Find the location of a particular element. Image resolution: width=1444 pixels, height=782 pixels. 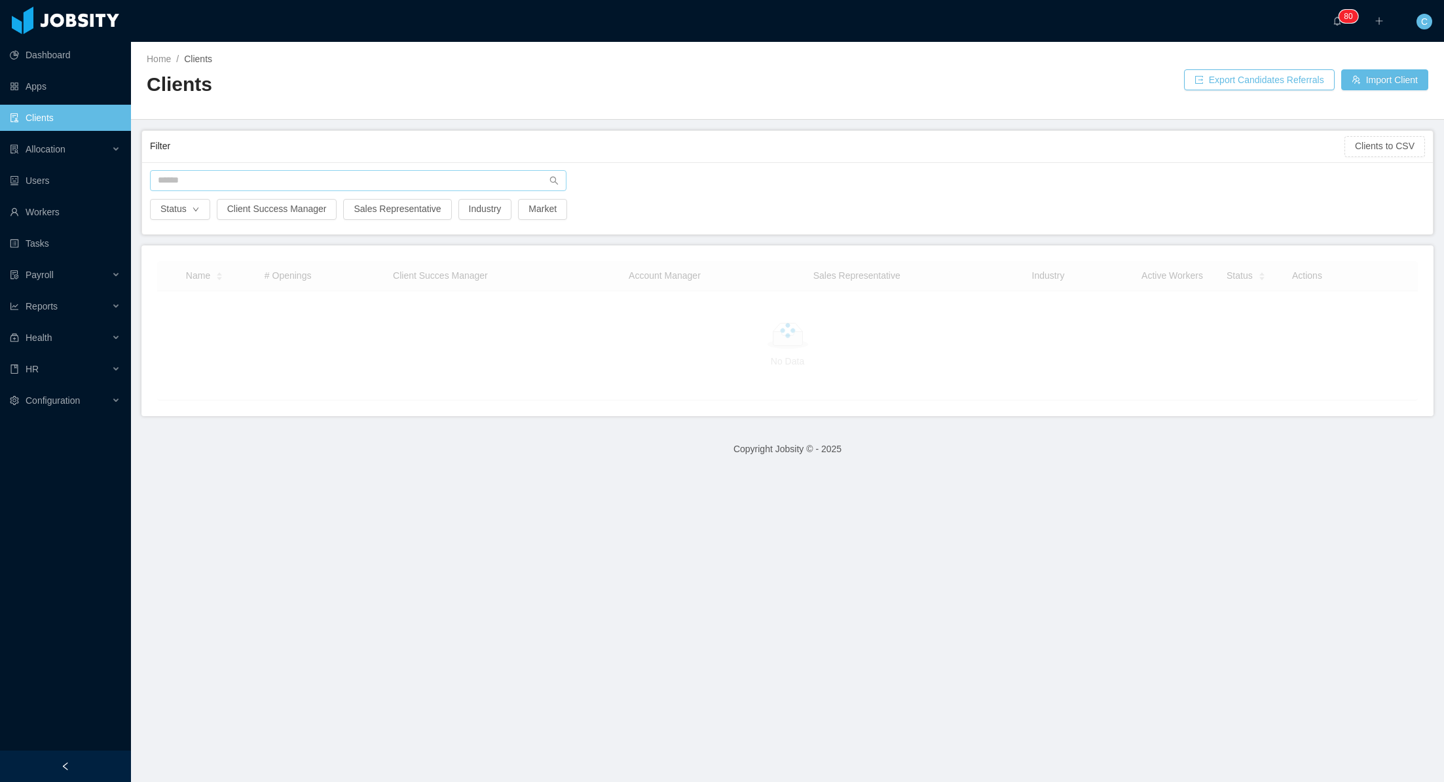

button: Sales Representative is located at coordinates (397, 209).